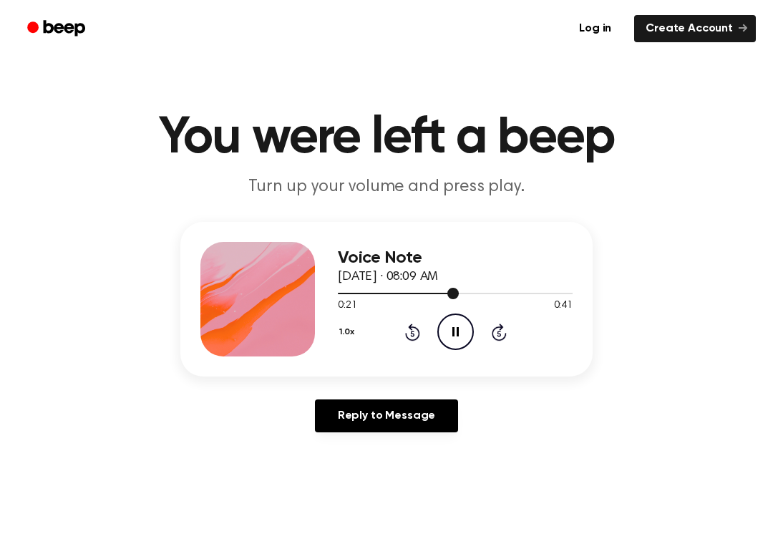 The image size is (773, 534). I want to click on p: Turn up your volume and press play., so click(386, 187).